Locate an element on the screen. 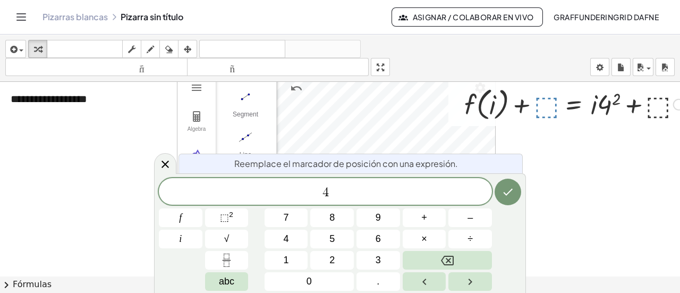  font: Asignar / Colaborar en vivo is located at coordinates (473, 17).